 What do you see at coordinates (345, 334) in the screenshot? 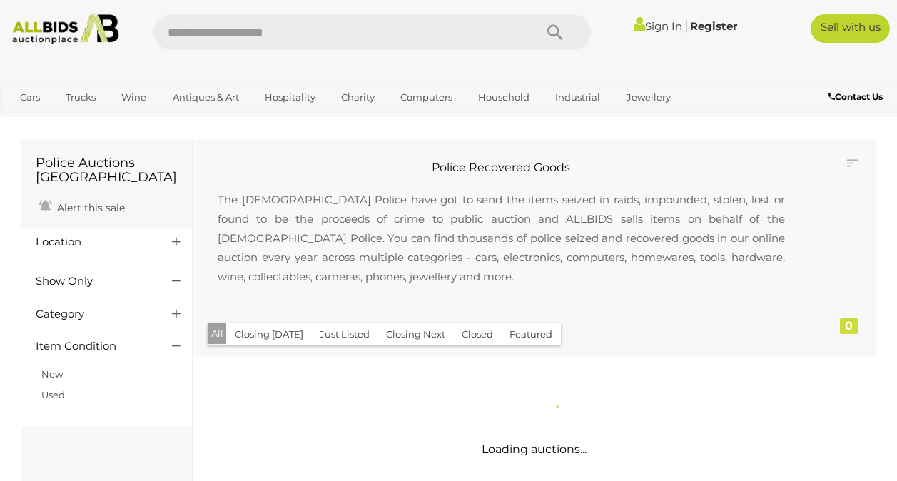
I see `button: Just Listed` at bounding box center [345, 334].